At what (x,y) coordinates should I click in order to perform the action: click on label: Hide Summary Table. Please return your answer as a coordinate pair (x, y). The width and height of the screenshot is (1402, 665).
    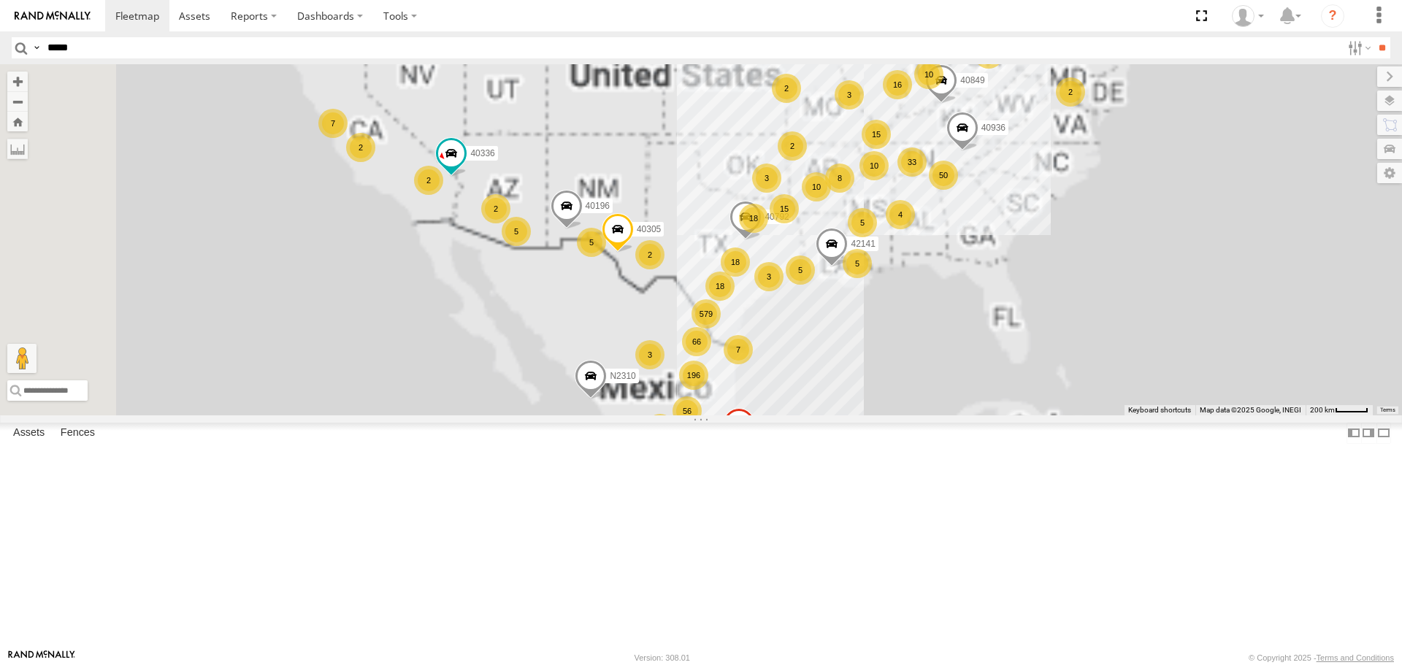
    Looking at the image, I should click on (1383, 433).